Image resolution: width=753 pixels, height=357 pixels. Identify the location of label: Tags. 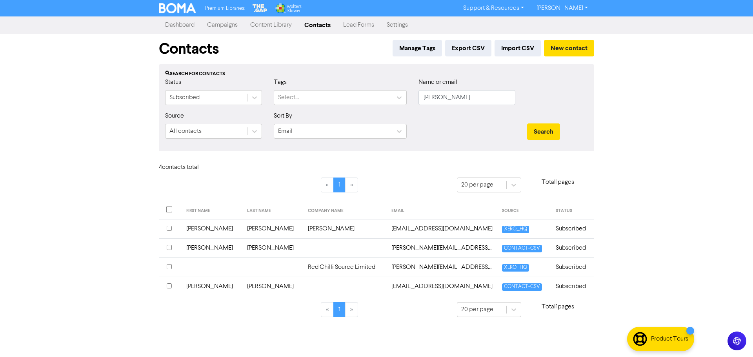
(280, 82).